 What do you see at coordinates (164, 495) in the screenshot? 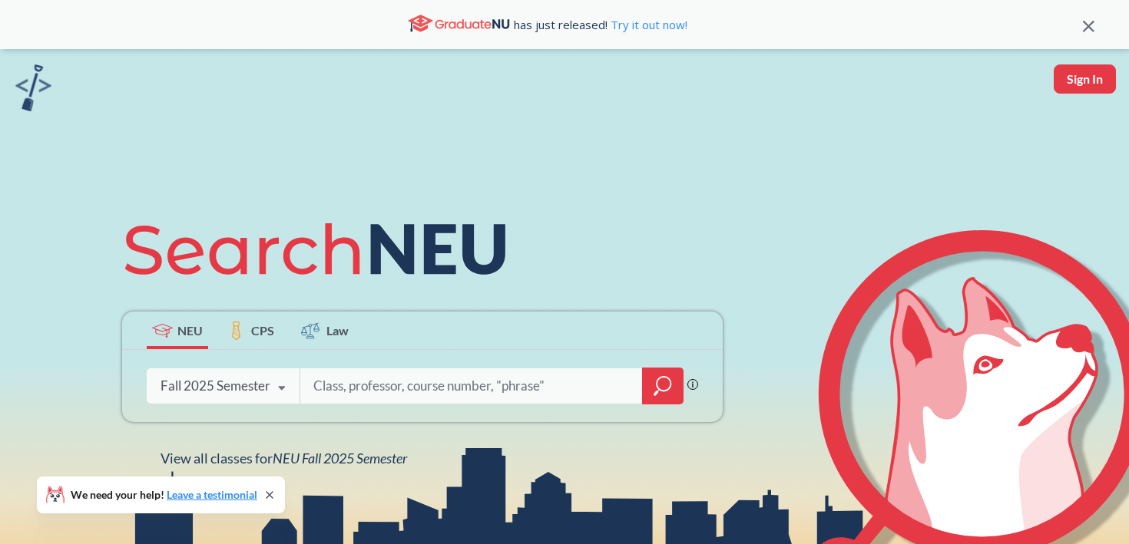
I see `span: We need your help!` at bounding box center [164, 495].